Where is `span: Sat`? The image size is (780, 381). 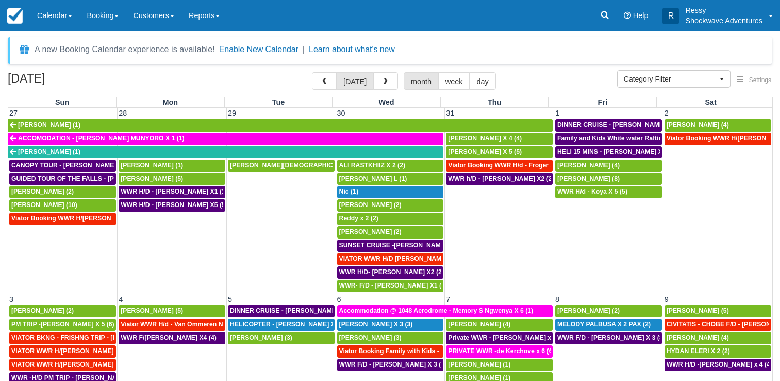 span: Sat is located at coordinates (711, 102).